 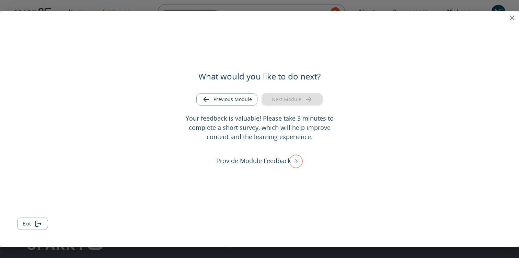 I want to click on button: close, so click(x=512, y=18).